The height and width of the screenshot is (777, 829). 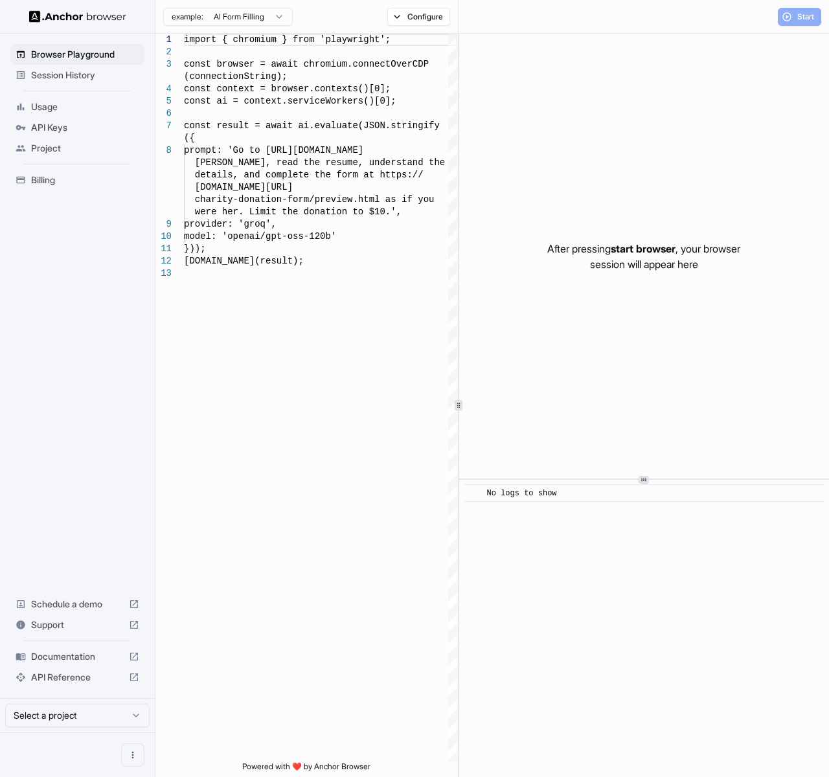 I want to click on span: model: 'openai/gpt-oss-120b', so click(x=260, y=236).